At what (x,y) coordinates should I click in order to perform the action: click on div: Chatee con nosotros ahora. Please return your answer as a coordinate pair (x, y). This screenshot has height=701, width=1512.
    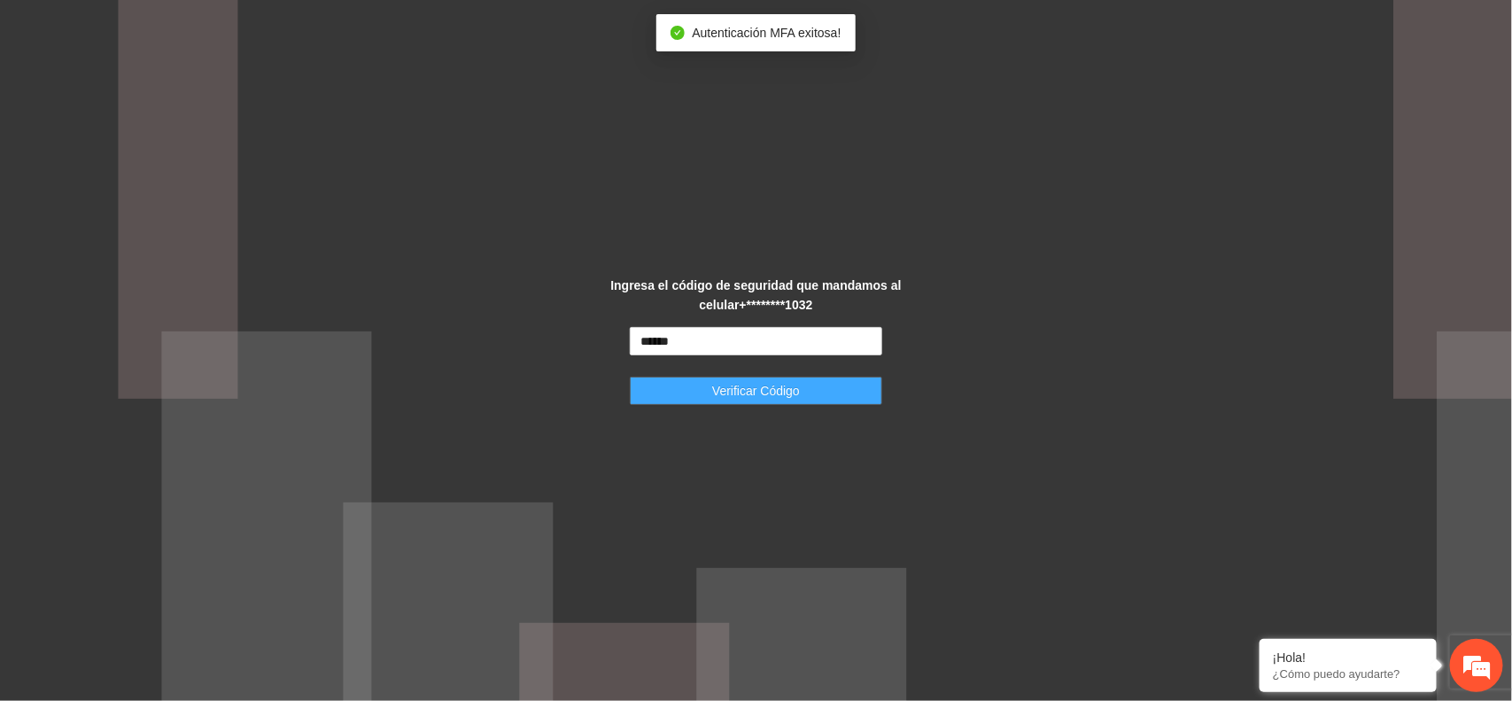
    Looking at the image, I should click on (195, 102).